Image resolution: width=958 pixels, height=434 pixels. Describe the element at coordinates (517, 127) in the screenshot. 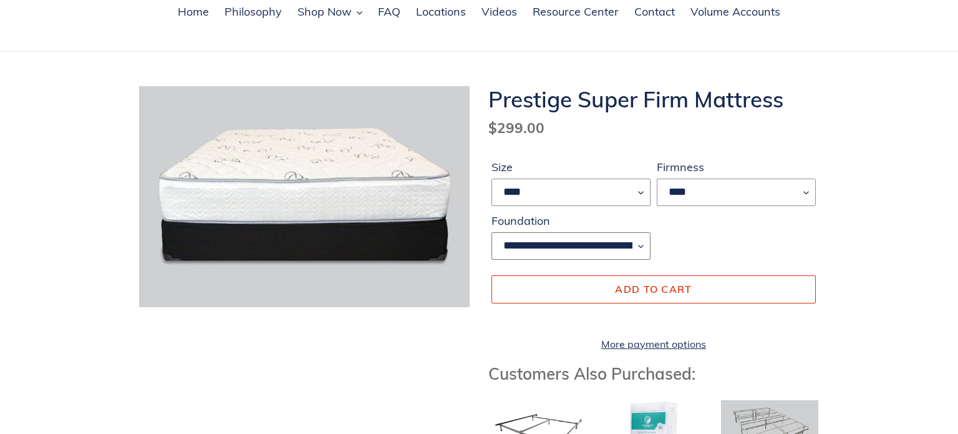

I see `span: $299.00` at that location.